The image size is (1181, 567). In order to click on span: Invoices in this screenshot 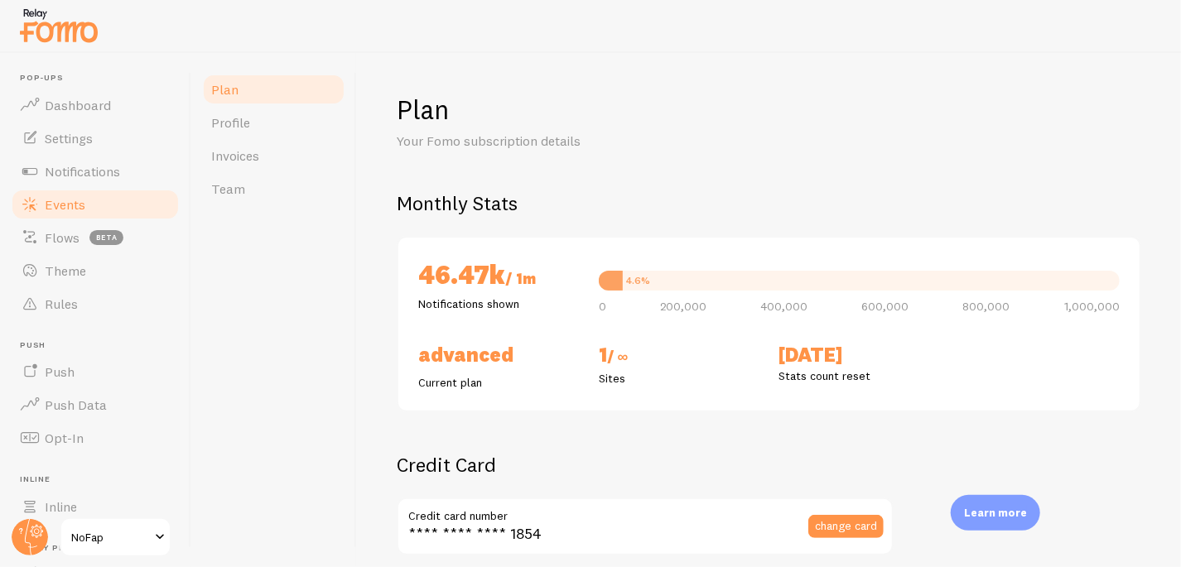, I will do `click(235, 156)`.